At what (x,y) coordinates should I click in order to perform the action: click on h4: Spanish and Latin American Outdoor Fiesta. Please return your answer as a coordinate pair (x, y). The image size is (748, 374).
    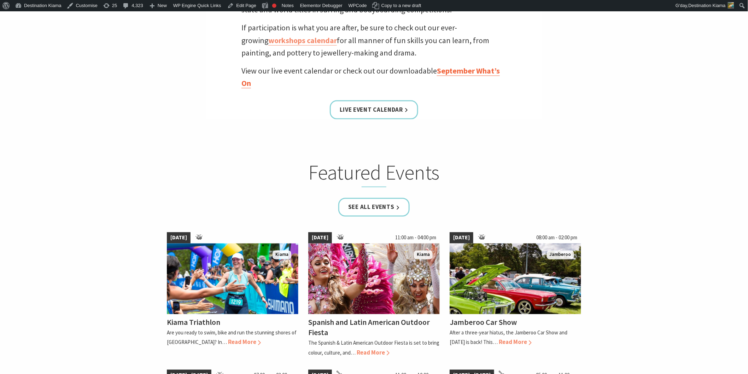
    Looking at the image, I should click on (369, 328).